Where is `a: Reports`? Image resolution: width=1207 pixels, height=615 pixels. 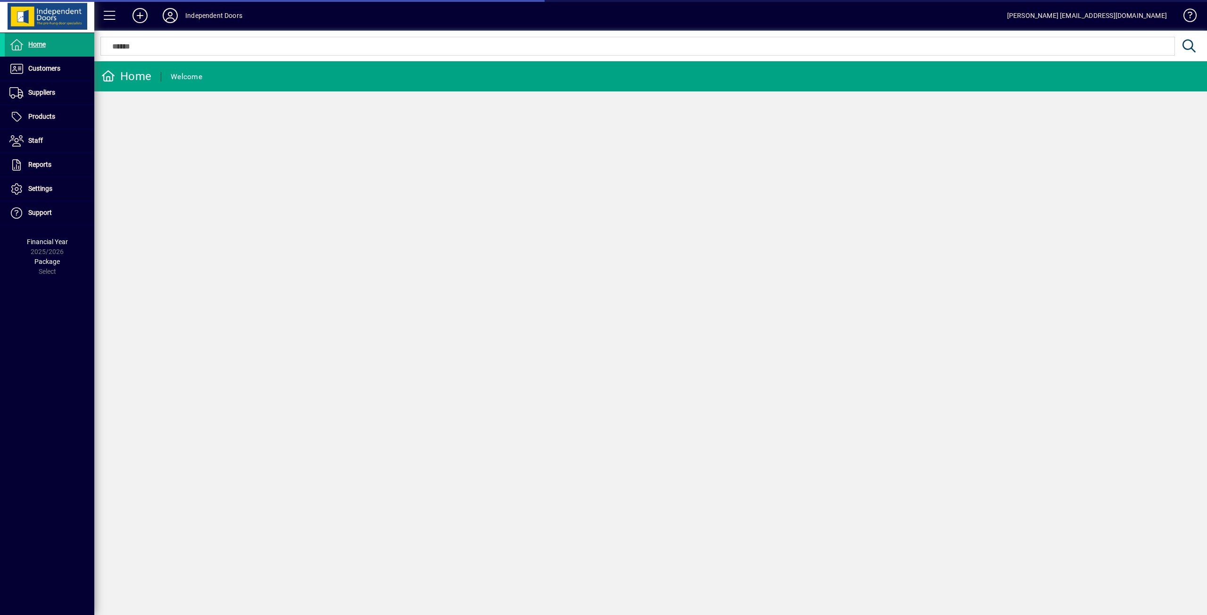 a: Reports is located at coordinates (49, 165).